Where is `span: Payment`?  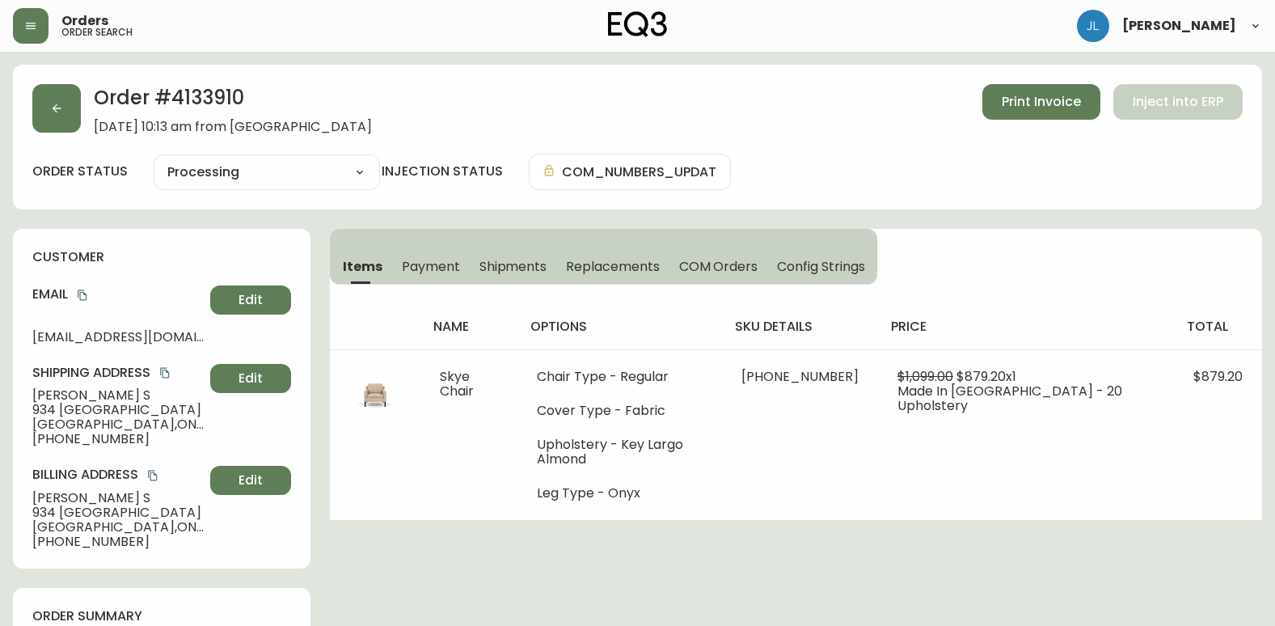 span: Payment is located at coordinates (431, 266).